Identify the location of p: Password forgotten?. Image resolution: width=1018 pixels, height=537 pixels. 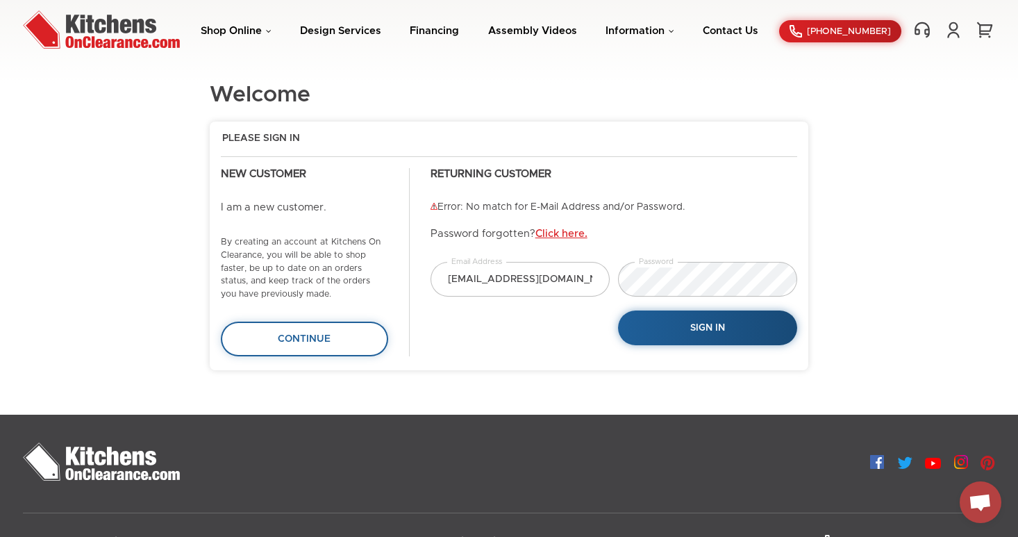
(614, 234).